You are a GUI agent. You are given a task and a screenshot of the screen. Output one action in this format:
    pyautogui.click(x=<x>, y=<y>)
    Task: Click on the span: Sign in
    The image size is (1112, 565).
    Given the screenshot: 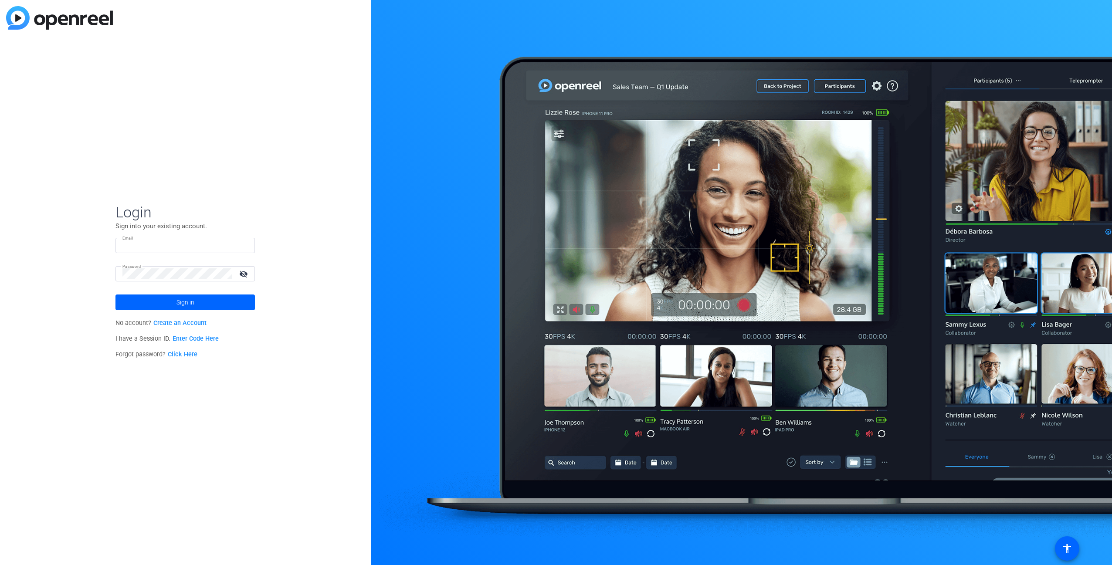 What is the action you would take?
    pyautogui.click(x=185, y=302)
    